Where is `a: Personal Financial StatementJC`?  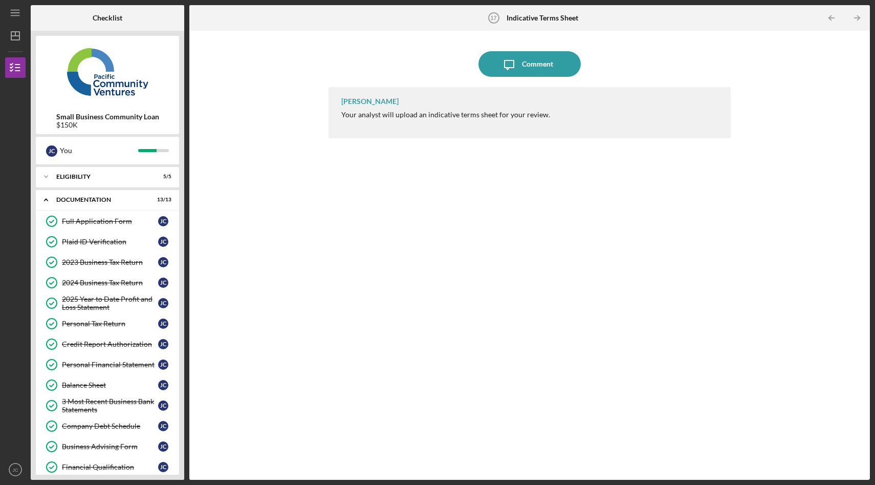
a: Personal Financial StatementJC is located at coordinates (108, 364).